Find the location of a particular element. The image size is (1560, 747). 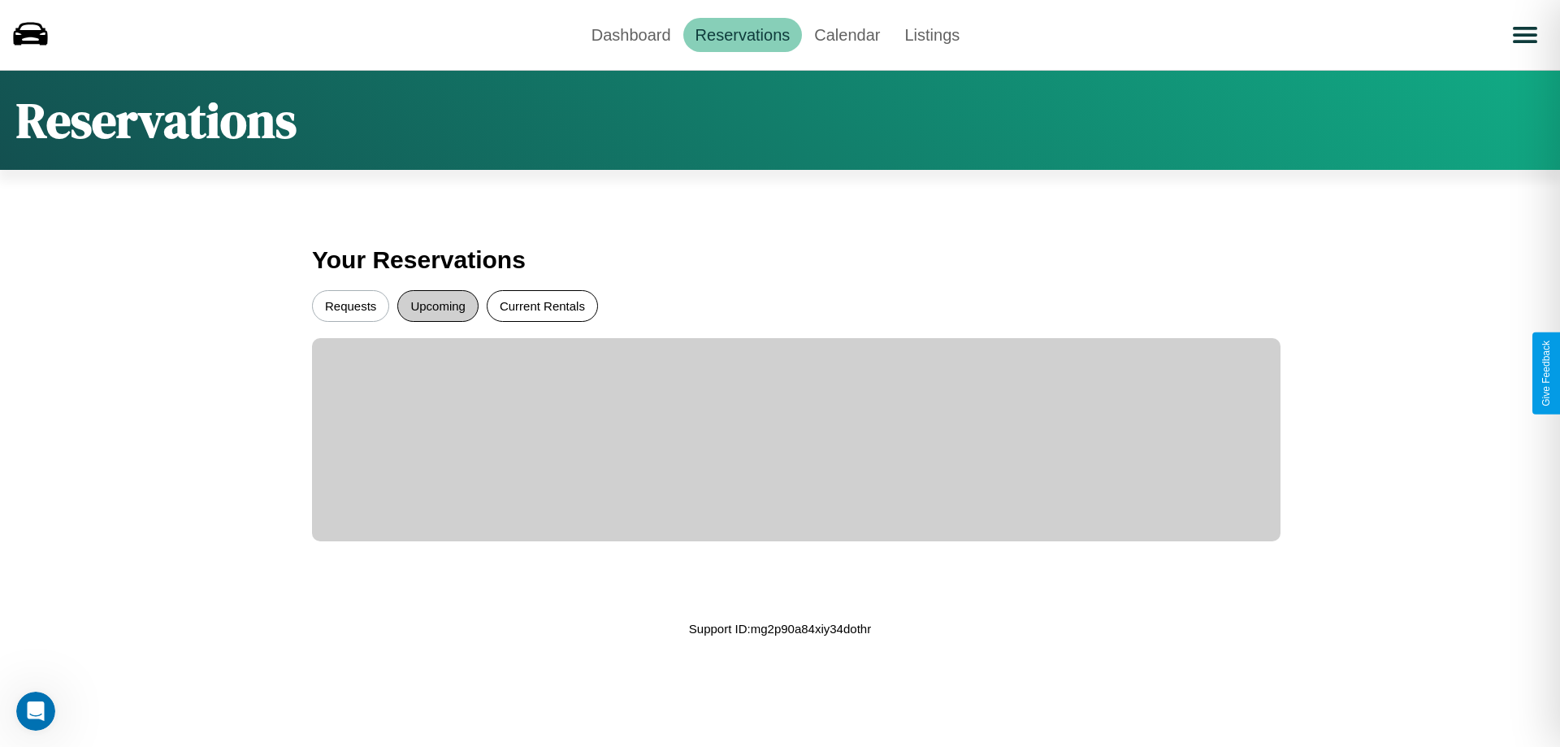

a: Dashboard is located at coordinates (631, 35).